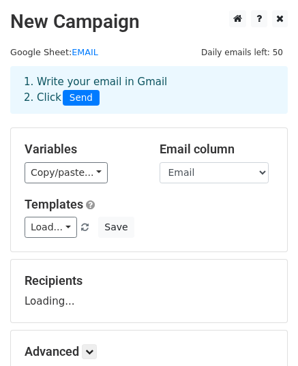 The image size is (298, 366). Describe the element at coordinates (54, 204) in the screenshot. I see `a: Templates` at that location.